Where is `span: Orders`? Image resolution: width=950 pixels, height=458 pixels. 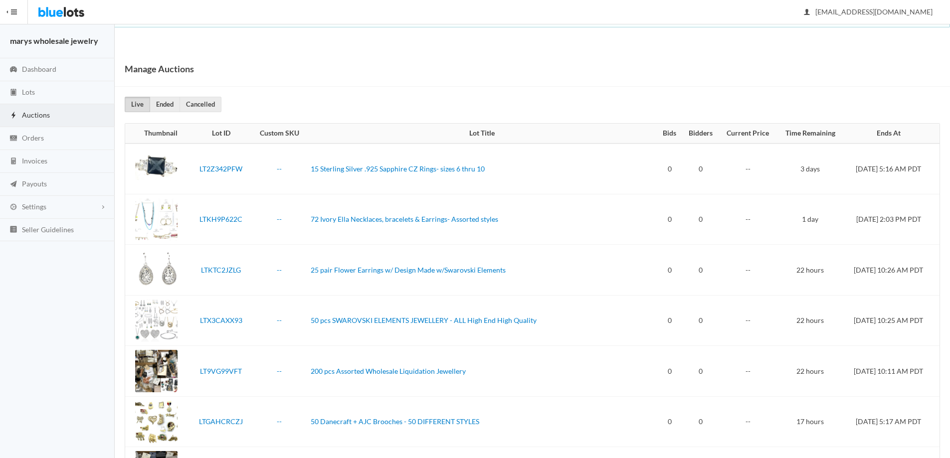 span: Orders is located at coordinates (33, 138).